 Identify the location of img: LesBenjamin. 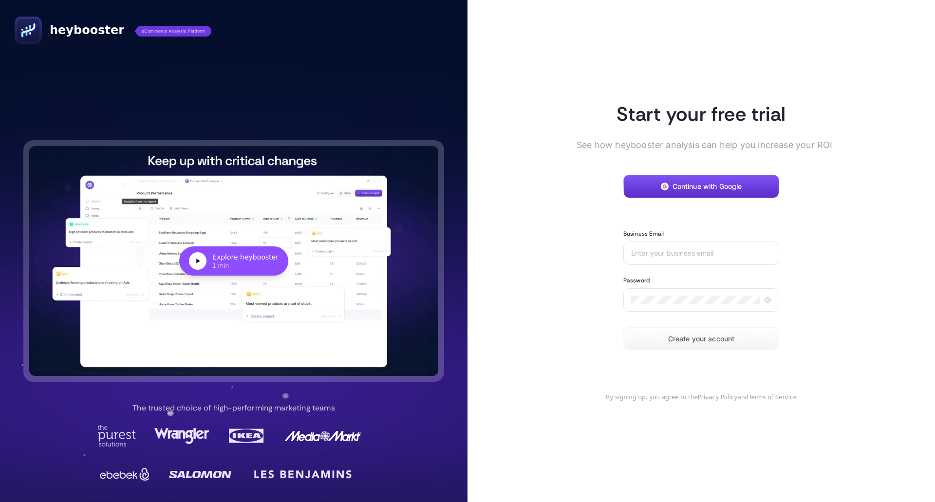
(303, 474).